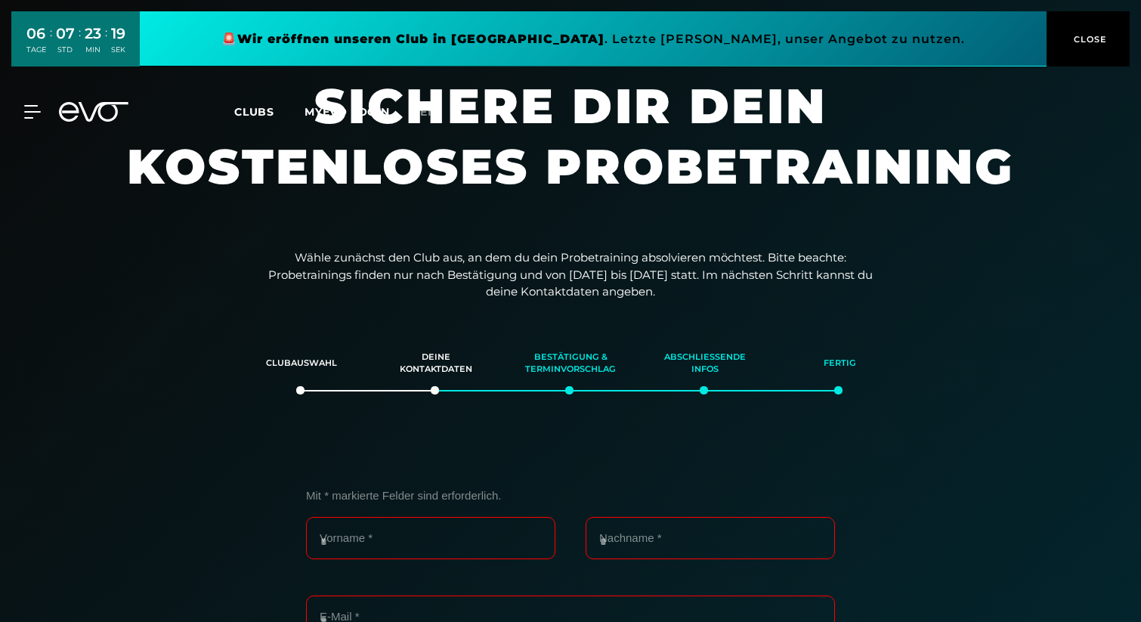  What do you see at coordinates (570, 275) in the screenshot?
I see `p: Wähle zunächst den Club aus, an dem du dein Probetraining absolvieren möchtest. Bitte beachte: Pr...` at bounding box center [570, 275].